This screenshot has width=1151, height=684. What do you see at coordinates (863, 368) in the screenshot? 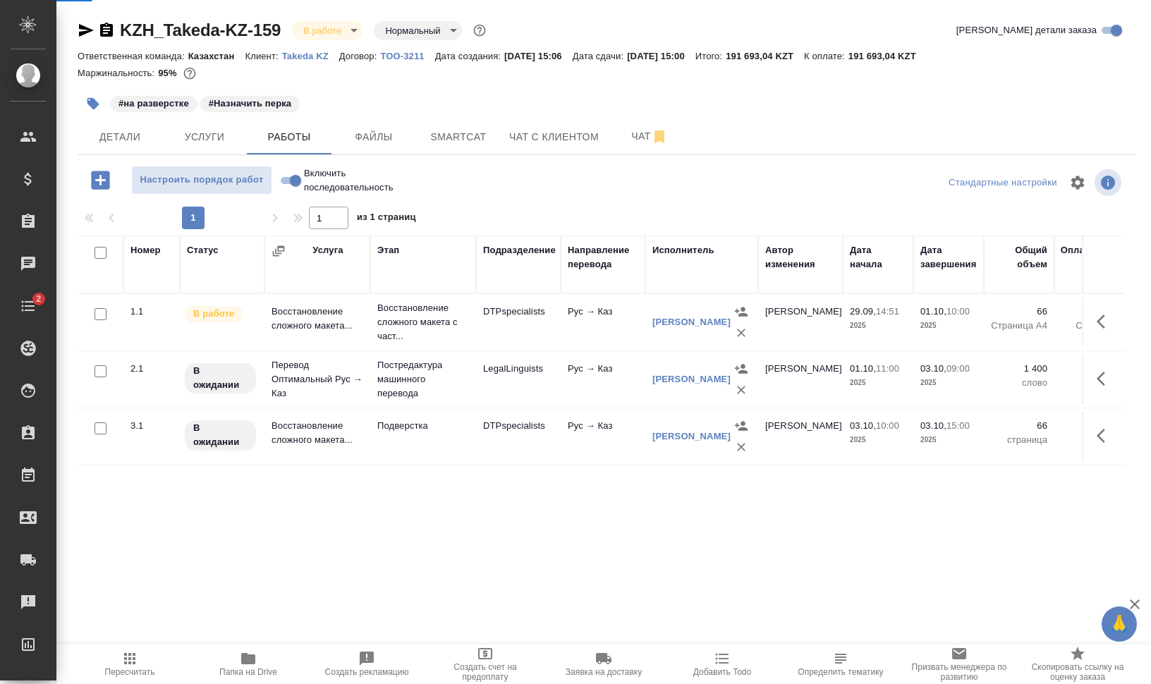
I see `p: 01.10,` at bounding box center [863, 368].